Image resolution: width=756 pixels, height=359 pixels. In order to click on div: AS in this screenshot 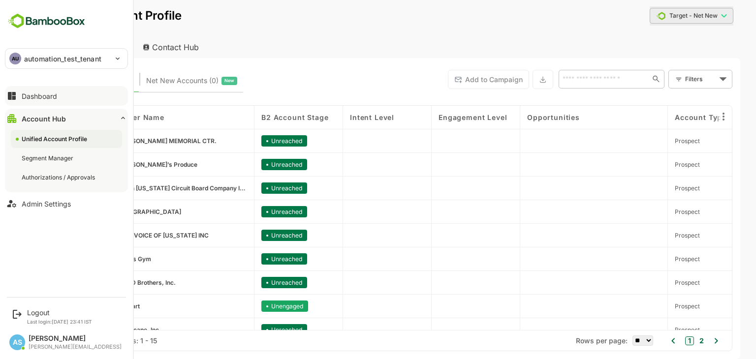, I will do `click(17, 342)`.